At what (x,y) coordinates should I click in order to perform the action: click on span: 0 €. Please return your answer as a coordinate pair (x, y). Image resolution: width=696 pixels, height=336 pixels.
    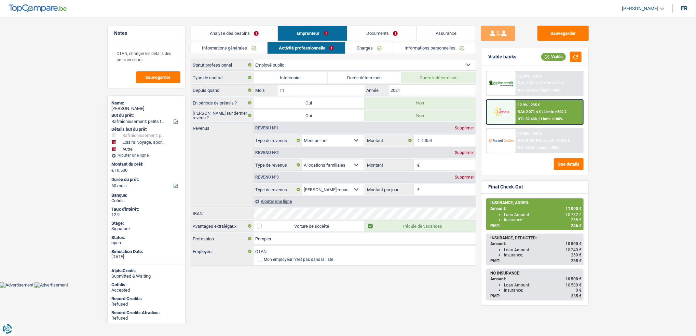
    Looking at the image, I should click on (578, 290).